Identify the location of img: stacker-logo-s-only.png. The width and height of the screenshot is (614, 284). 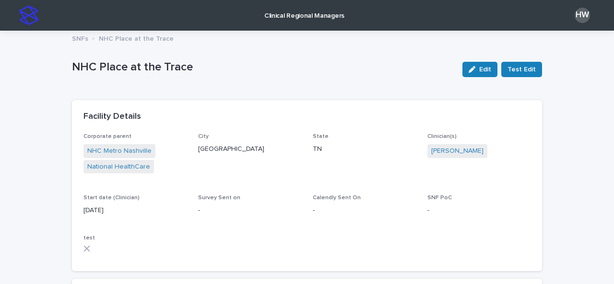
(29, 15).